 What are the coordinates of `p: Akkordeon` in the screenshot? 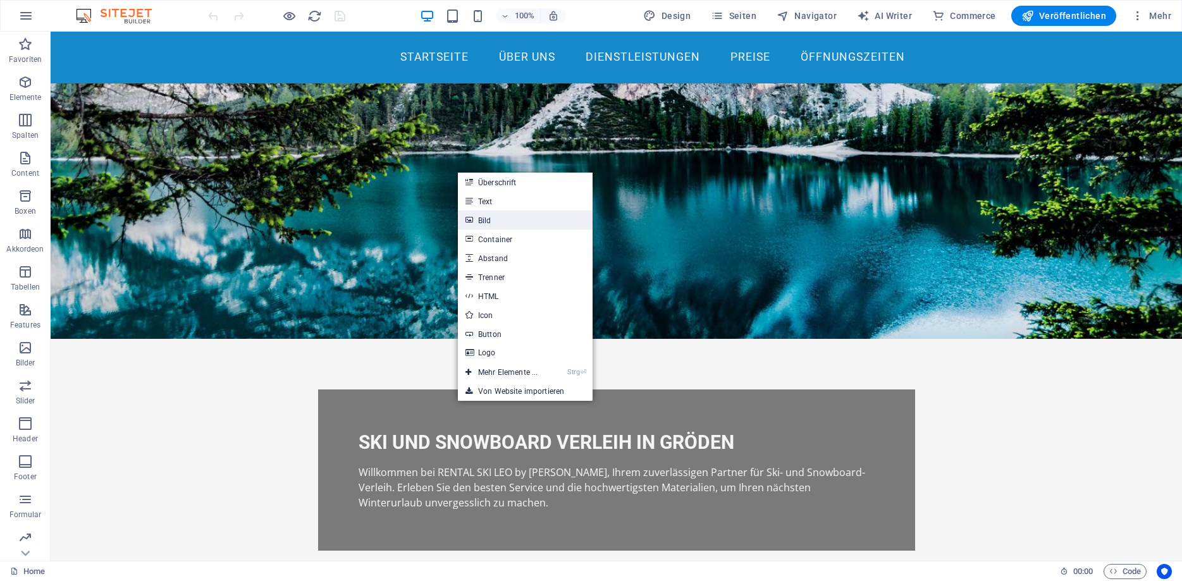 It's located at (25, 249).